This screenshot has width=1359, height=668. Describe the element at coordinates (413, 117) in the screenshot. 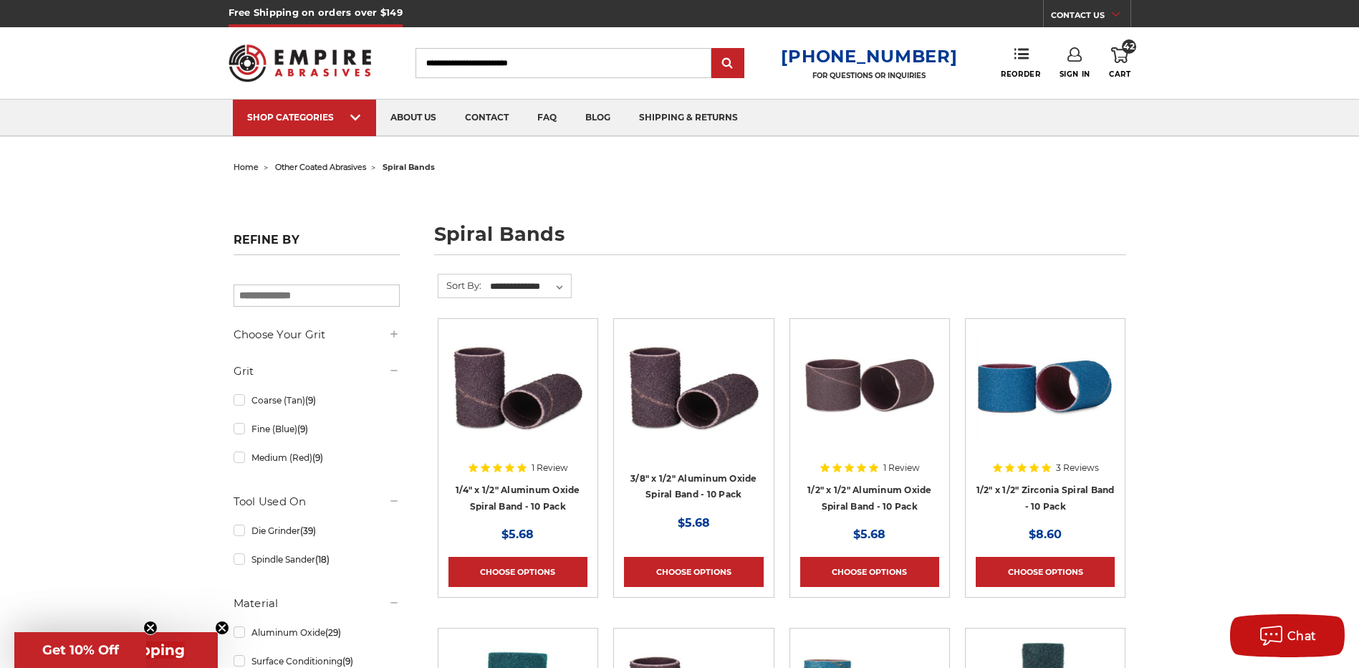

I see `a: about us` at that location.